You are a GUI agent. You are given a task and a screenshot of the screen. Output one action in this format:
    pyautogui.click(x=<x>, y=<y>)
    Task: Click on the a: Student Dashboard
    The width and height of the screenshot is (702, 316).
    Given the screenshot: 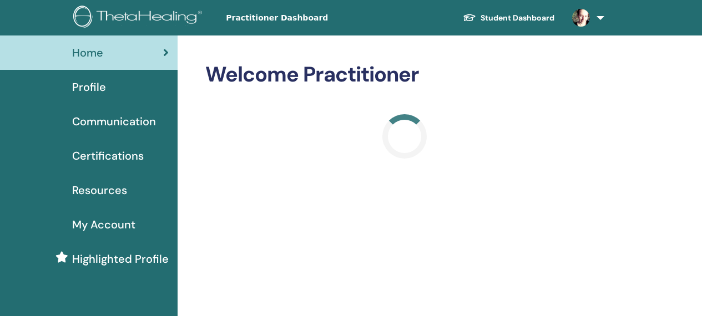 What is the action you would take?
    pyautogui.click(x=509, y=18)
    